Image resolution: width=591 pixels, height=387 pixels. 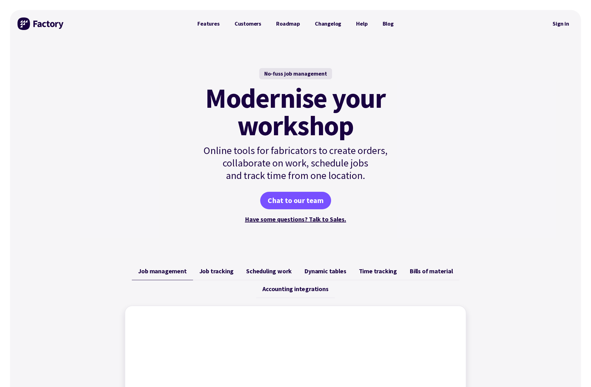 I want to click on a: Roadmap, so click(x=288, y=24).